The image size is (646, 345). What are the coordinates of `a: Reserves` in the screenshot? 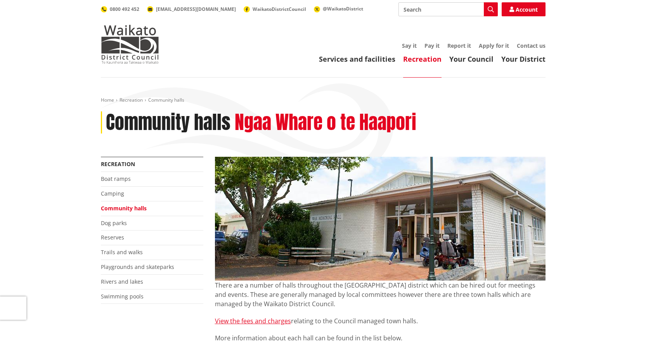 It's located at (112, 237).